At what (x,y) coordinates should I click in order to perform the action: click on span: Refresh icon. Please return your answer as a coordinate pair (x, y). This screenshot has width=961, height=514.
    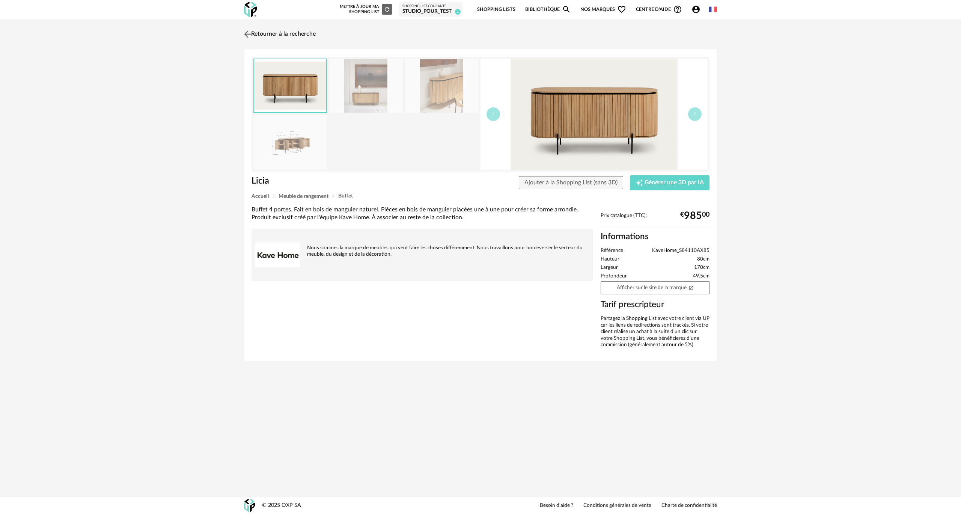
    Looking at the image, I should click on (387, 9).